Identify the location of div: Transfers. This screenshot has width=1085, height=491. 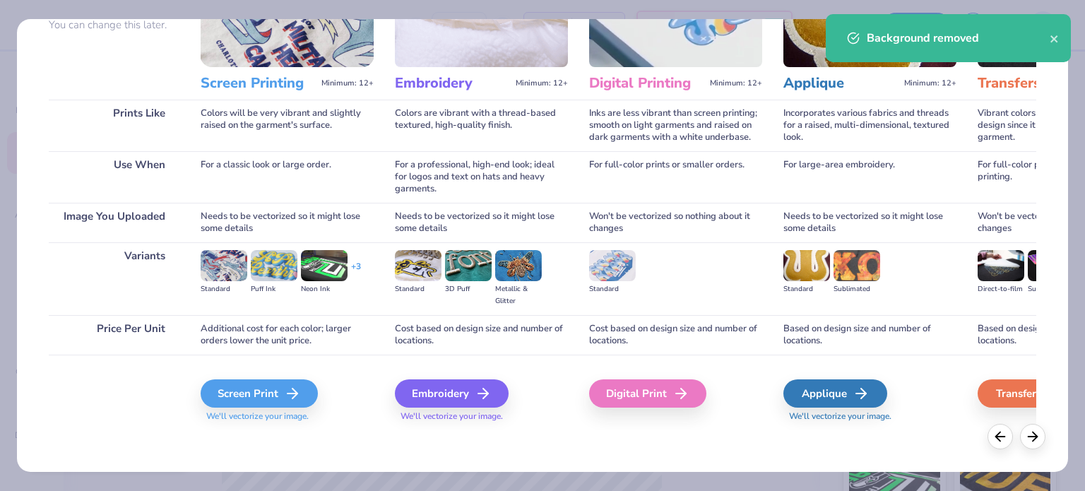
(1029, 394).